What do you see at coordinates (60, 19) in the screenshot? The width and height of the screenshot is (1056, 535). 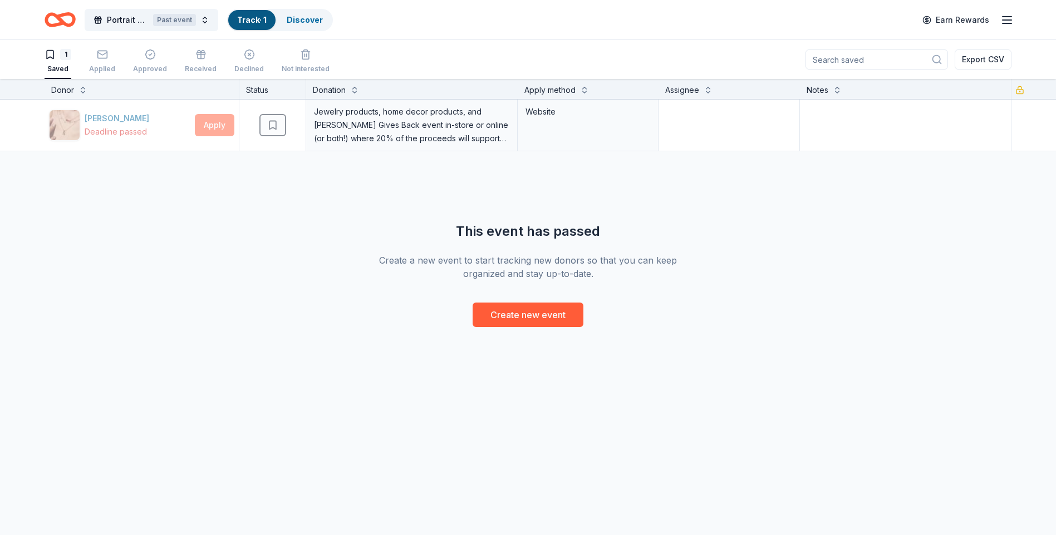 I see `a: Home` at bounding box center [60, 19].